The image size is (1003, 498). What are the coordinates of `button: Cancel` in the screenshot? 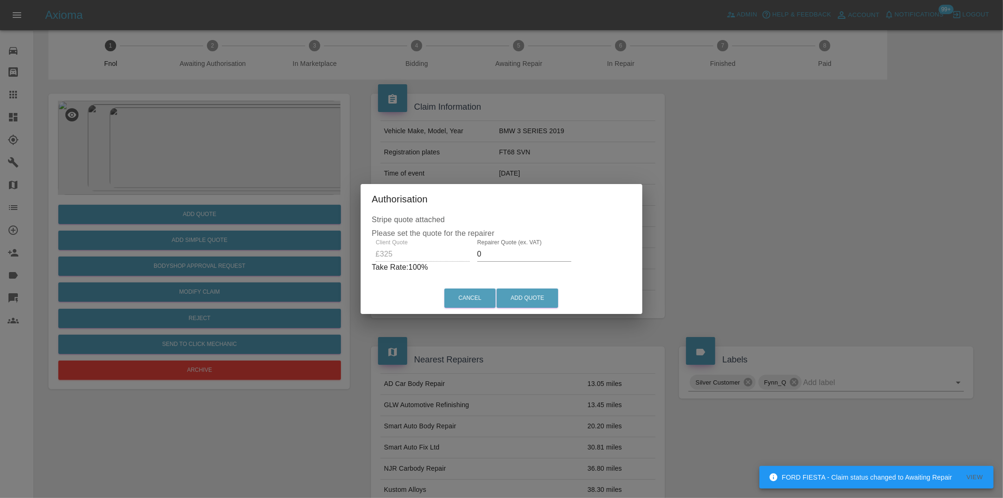 It's located at (470, 298).